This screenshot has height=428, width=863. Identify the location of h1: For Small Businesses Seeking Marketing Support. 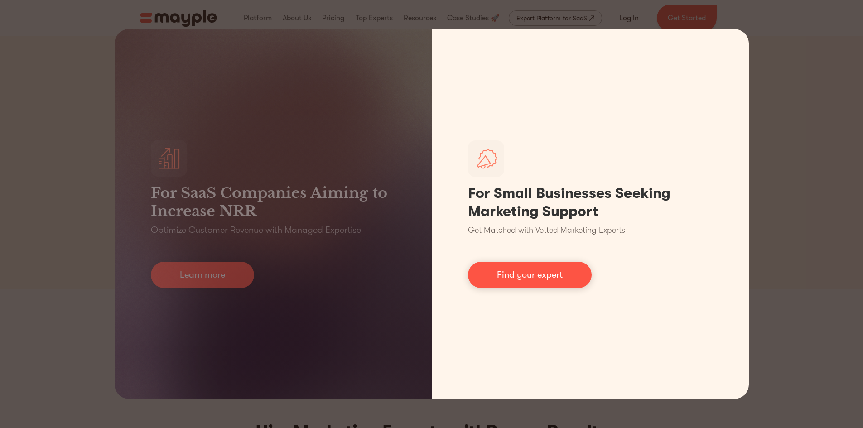
(590, 202).